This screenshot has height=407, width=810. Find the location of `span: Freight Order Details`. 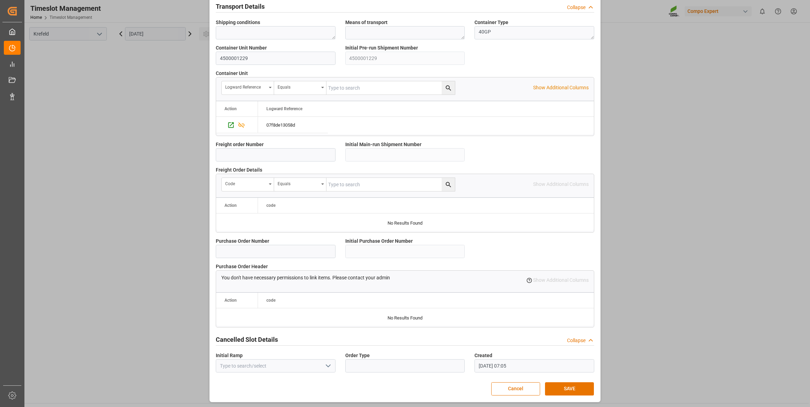

span: Freight Order Details is located at coordinates (239, 170).